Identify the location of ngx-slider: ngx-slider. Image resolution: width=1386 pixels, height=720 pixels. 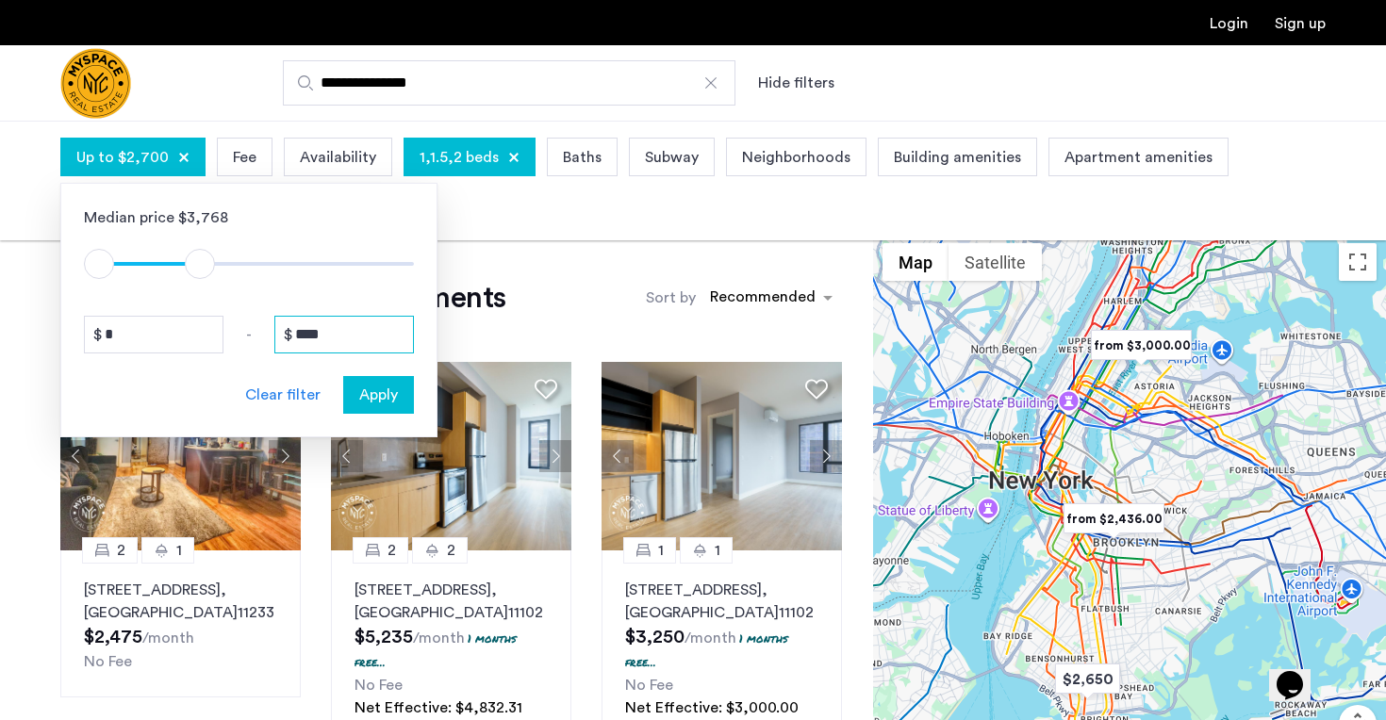
(249, 264).